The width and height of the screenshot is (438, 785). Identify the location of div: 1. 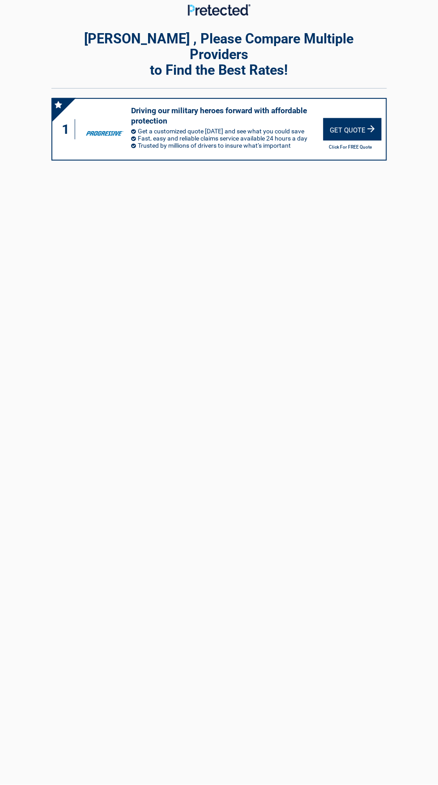
(68, 129).